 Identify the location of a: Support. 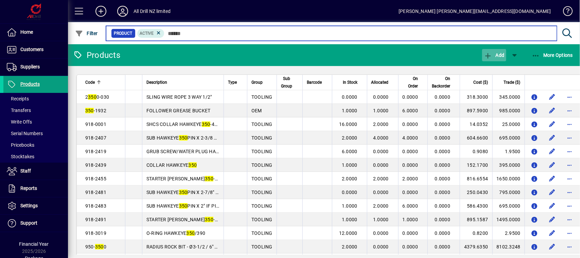
(36, 223).